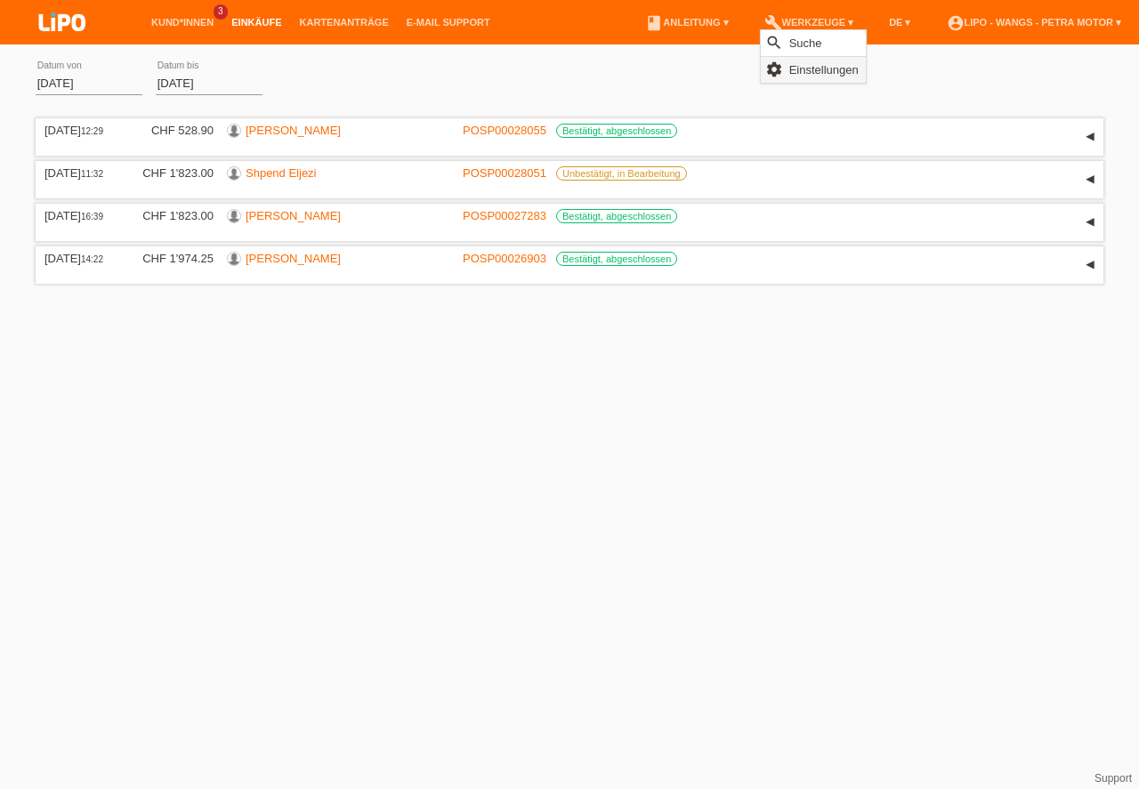 This screenshot has height=789, width=1139. Describe the element at coordinates (92, 216) in the screenshot. I see `span: 16:39` at that location.